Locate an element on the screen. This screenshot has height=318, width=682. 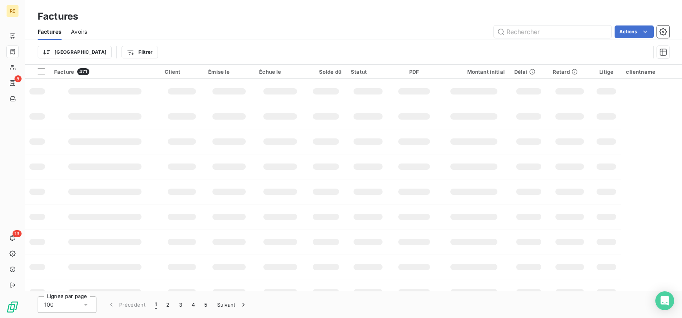
span: 5 is located at coordinates (18, 79).